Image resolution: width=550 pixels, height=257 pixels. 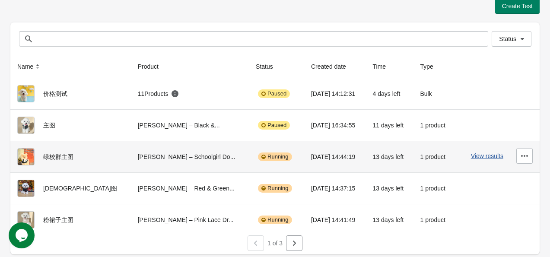 I want to click on div: 粉裙子主图, so click(x=70, y=220).